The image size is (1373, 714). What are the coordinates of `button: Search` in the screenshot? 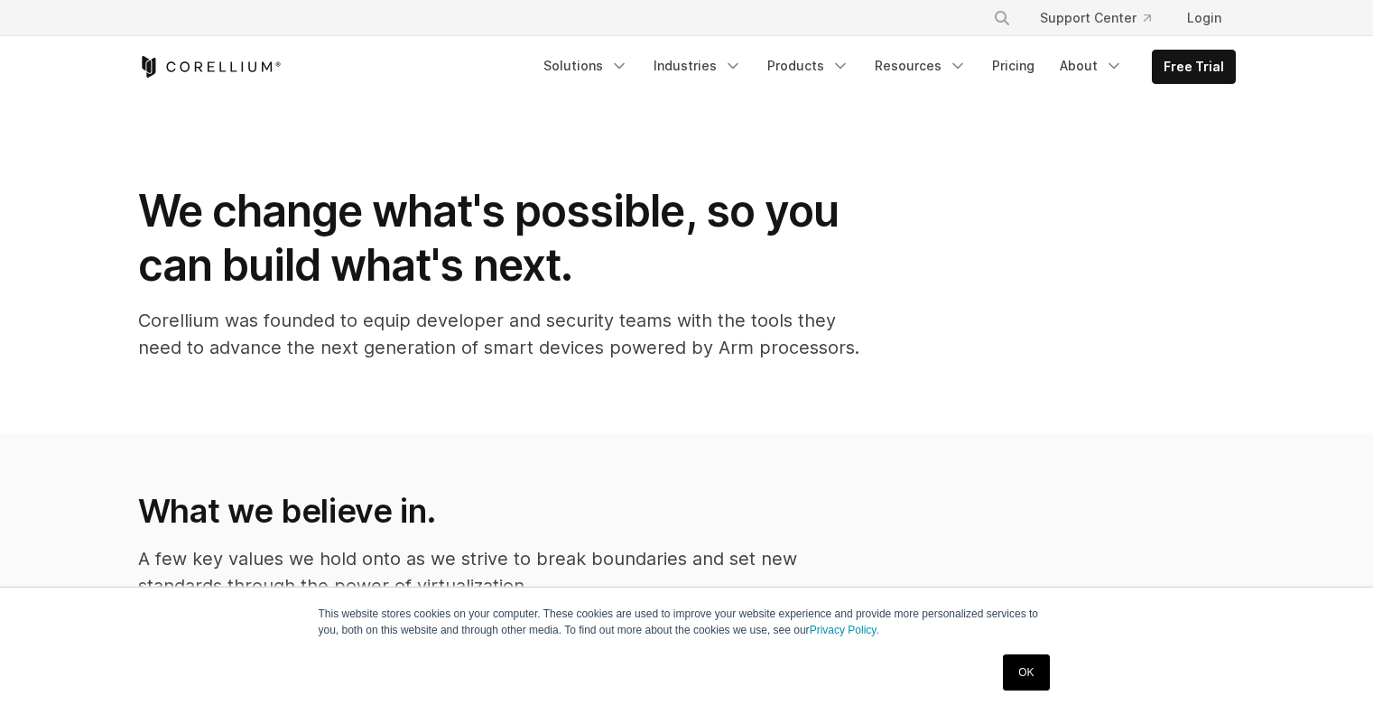 It's located at (1002, 18).